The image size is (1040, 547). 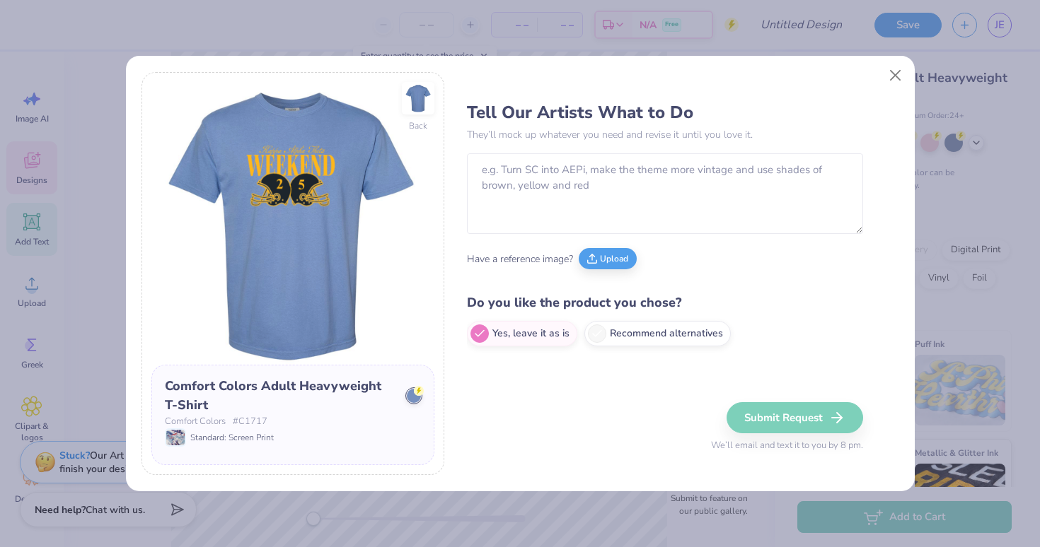 I want to click on img: Standard: Screen Print, so click(x=175, y=438).